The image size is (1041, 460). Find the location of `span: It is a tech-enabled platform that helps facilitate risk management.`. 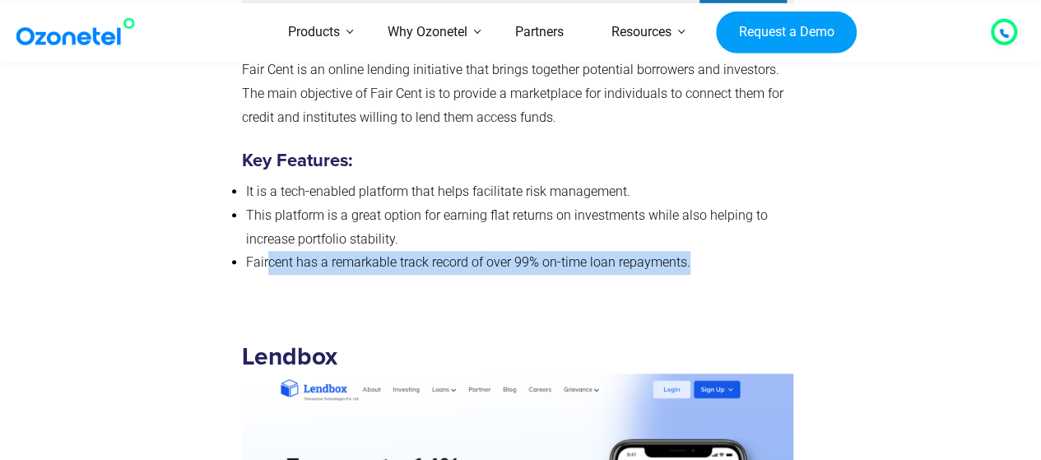

span: It is a tech-enabled platform that helps facilitate risk management. is located at coordinates (438, 191).